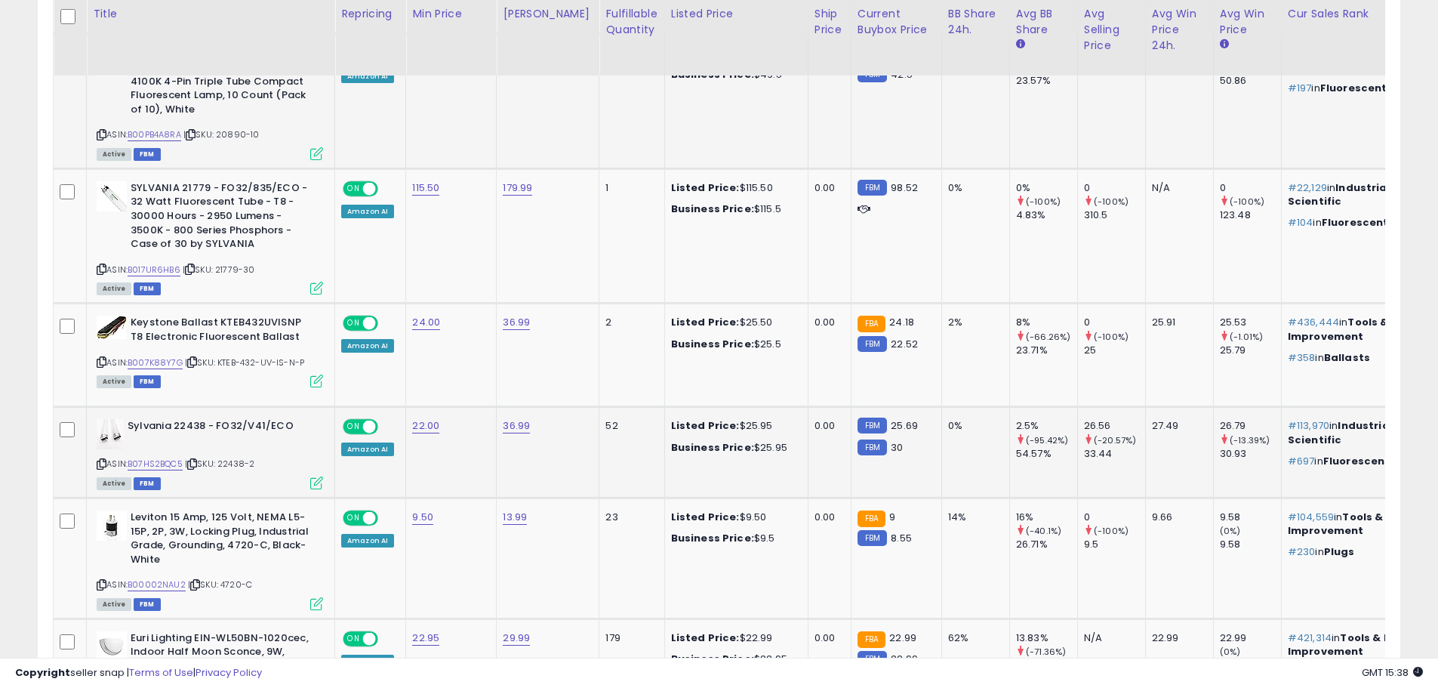  I want to click on span: 25.69, so click(904, 425).